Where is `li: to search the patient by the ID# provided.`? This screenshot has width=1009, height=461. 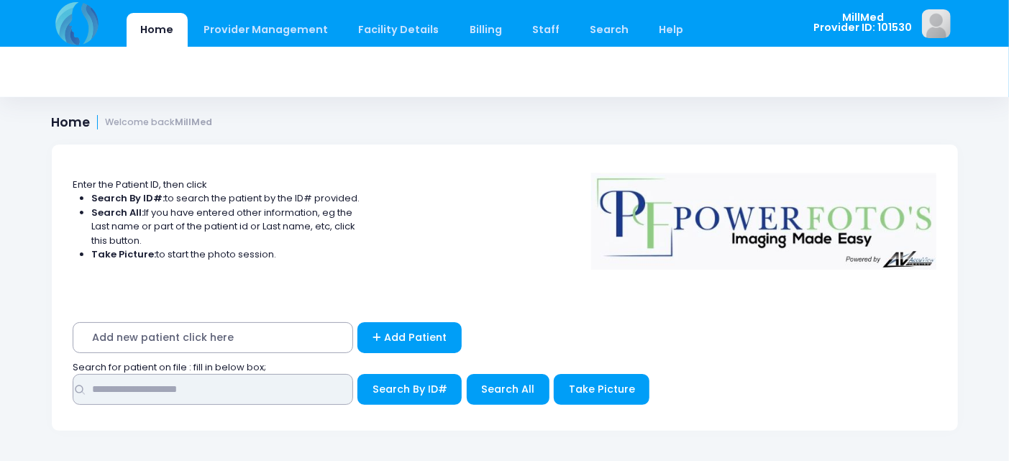 li: to search the patient by the ID# provided. is located at coordinates (226, 198).